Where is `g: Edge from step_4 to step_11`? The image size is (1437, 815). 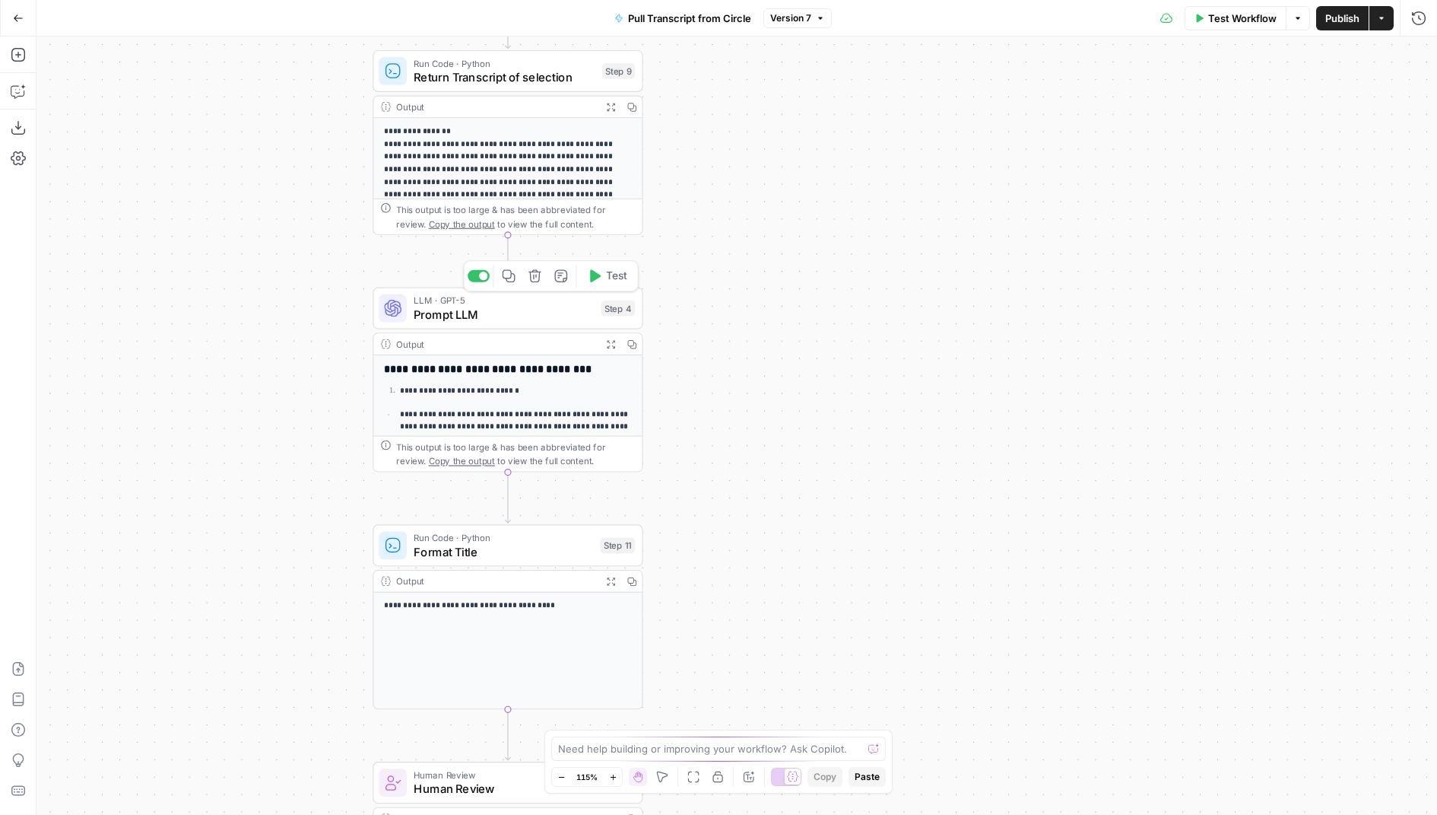 g: Edge from step_4 to step_11 is located at coordinates (508, 497).